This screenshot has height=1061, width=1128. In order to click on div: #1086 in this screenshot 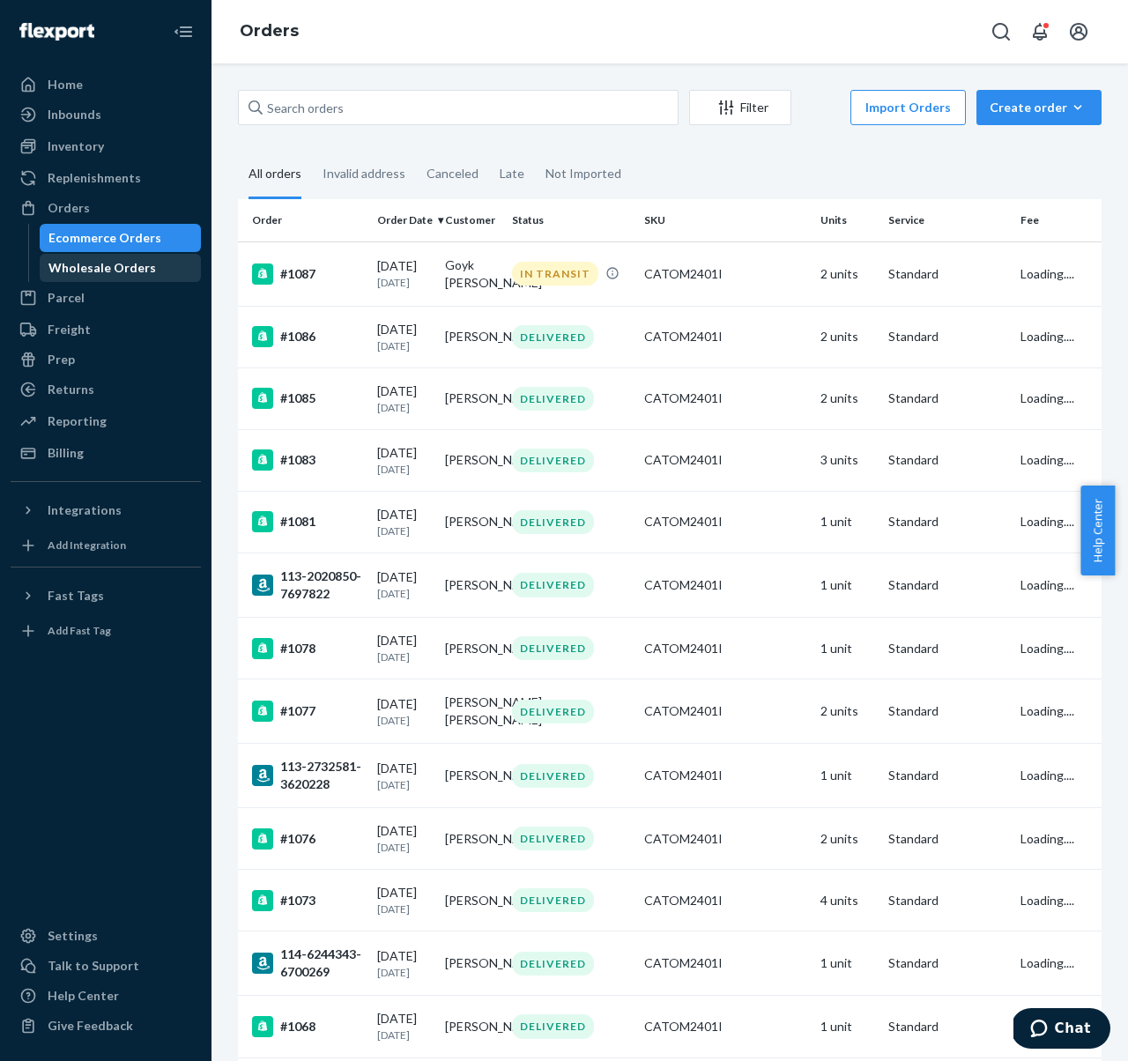, I will do `click(308, 337)`.